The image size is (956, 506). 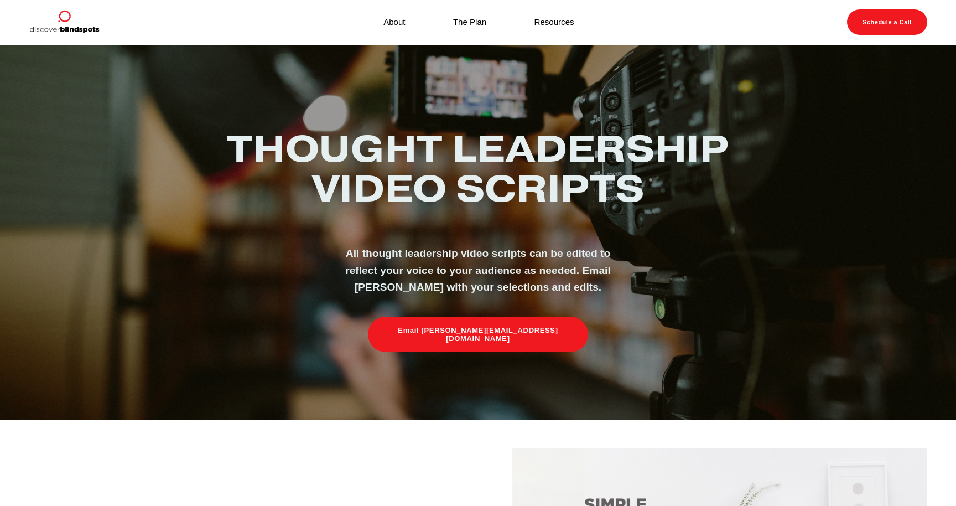 What do you see at coordinates (478, 169) in the screenshot?
I see `h2: Thought Leadership Video Scripts` at bounding box center [478, 169].